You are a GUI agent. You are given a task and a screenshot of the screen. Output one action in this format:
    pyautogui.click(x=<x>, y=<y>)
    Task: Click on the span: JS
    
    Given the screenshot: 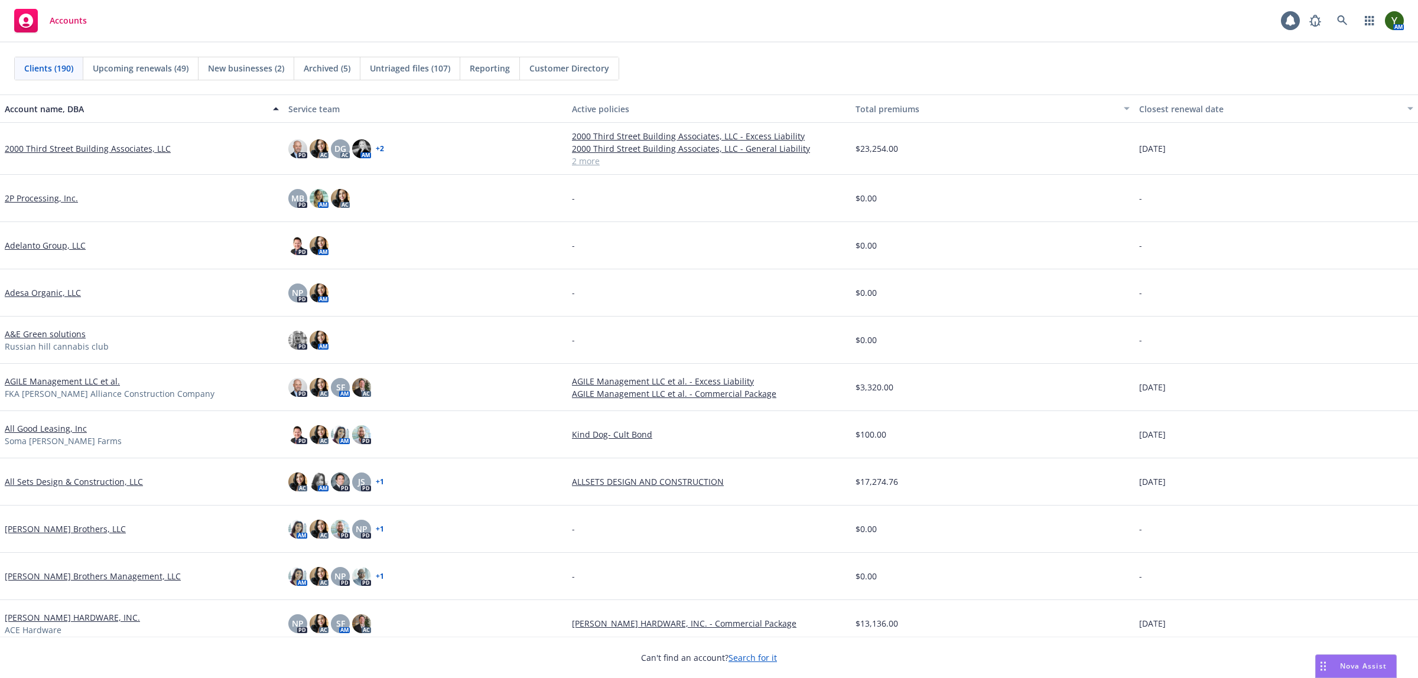 What is the action you would take?
    pyautogui.click(x=362, y=481)
    